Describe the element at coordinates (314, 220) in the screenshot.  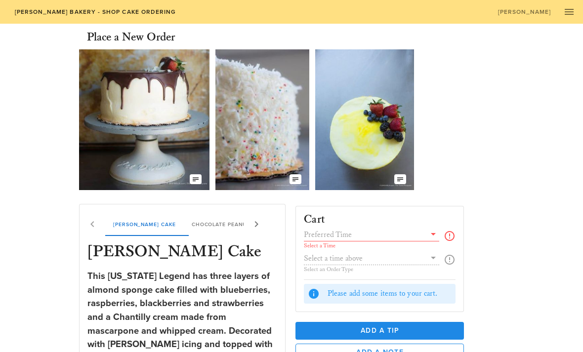
I see `h3: Cart` at that location.